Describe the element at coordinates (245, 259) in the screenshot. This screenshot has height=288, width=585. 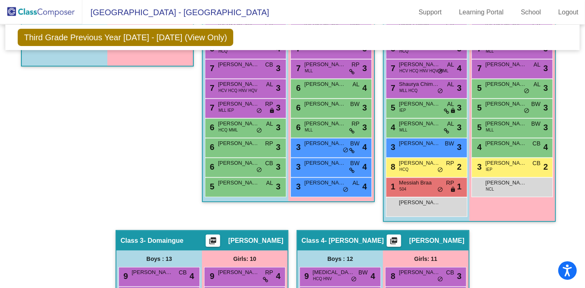
I see `div: Girls: 10` at that location.